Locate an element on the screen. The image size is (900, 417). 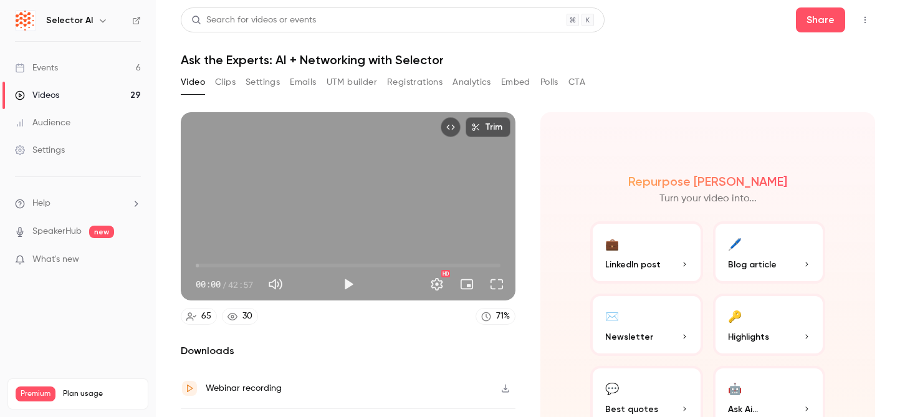
button: CTA is located at coordinates (577, 82).